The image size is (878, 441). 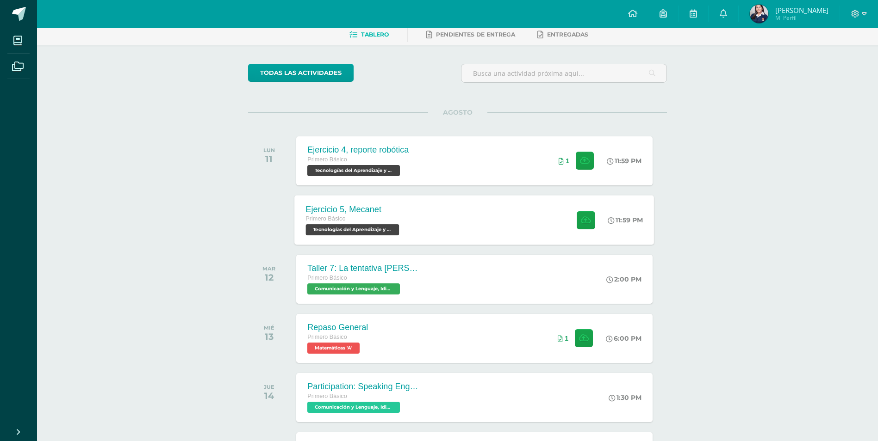 What do you see at coordinates (269, 396) in the screenshot?
I see `div: 14` at bounding box center [269, 396].